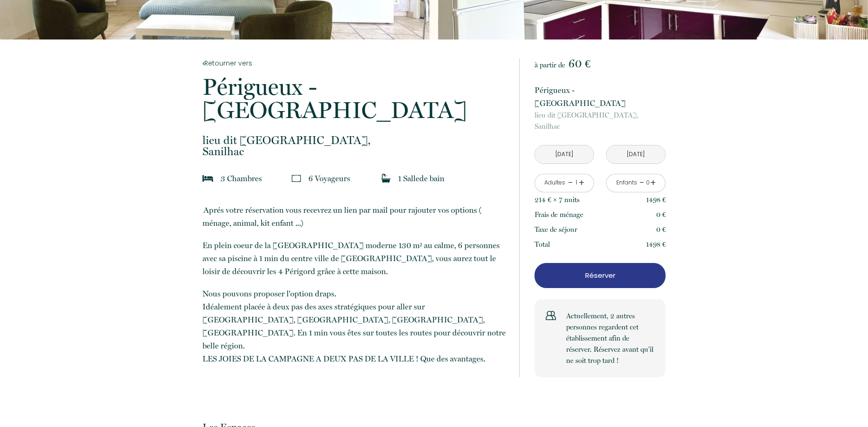  Describe the element at coordinates (636, 154) in the screenshot. I see `input: Départ` at that location.